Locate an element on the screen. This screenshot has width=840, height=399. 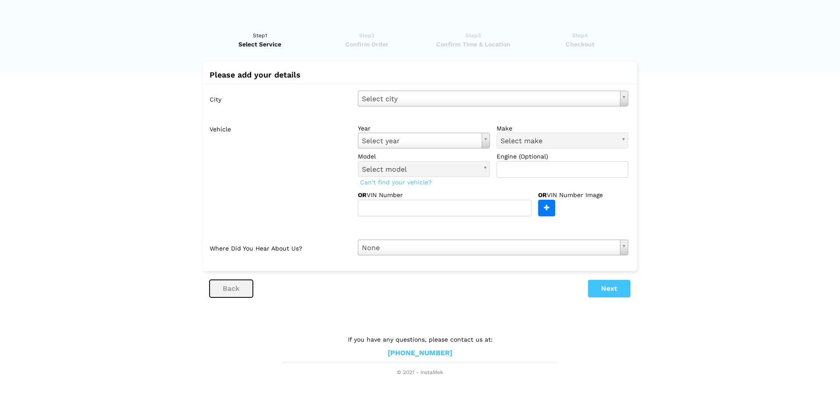
a: Step2 is located at coordinates (367, 40).